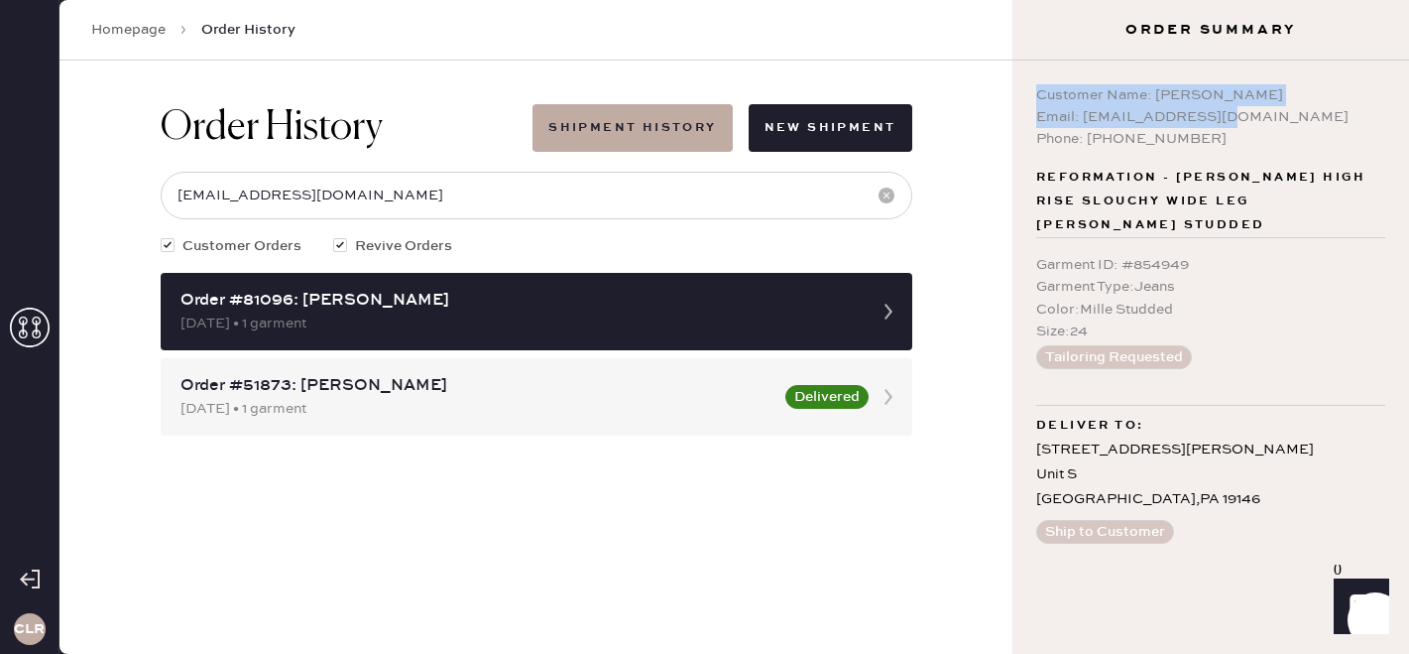 Image resolution: width=1409 pixels, height=654 pixels. What do you see at coordinates (116, 361) in the screenshot?
I see `td: 921610` at bounding box center [116, 361].